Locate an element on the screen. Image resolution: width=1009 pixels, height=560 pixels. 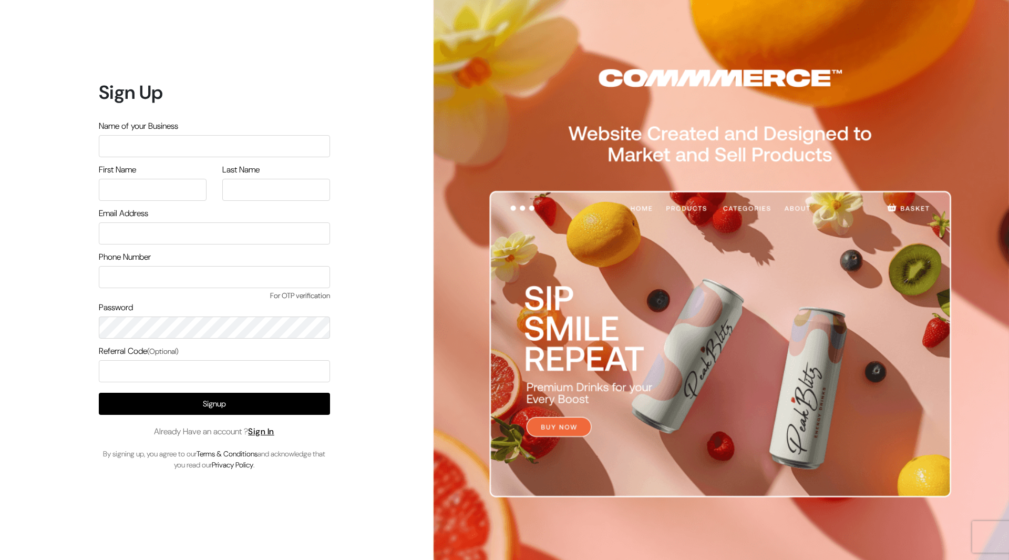
button: Signup is located at coordinates (214, 404).